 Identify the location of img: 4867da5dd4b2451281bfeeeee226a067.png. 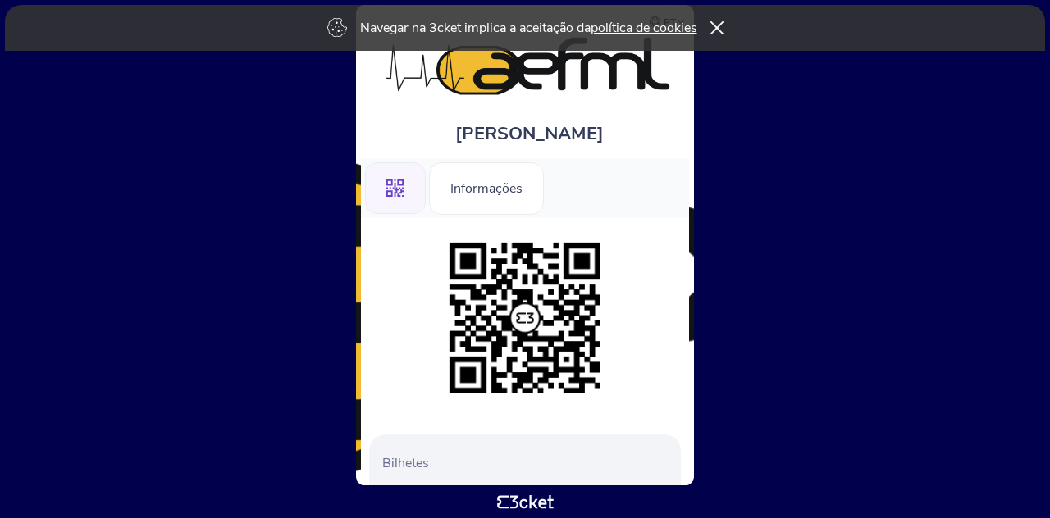
(525, 318).